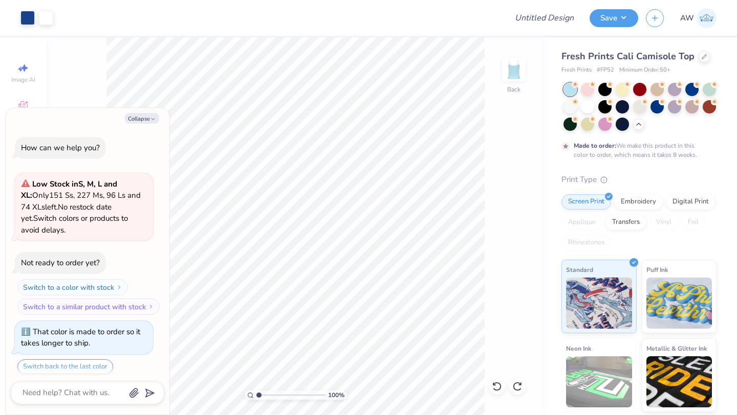 This screenshot has height=415, width=737. I want to click on img: Back, so click(514, 70).